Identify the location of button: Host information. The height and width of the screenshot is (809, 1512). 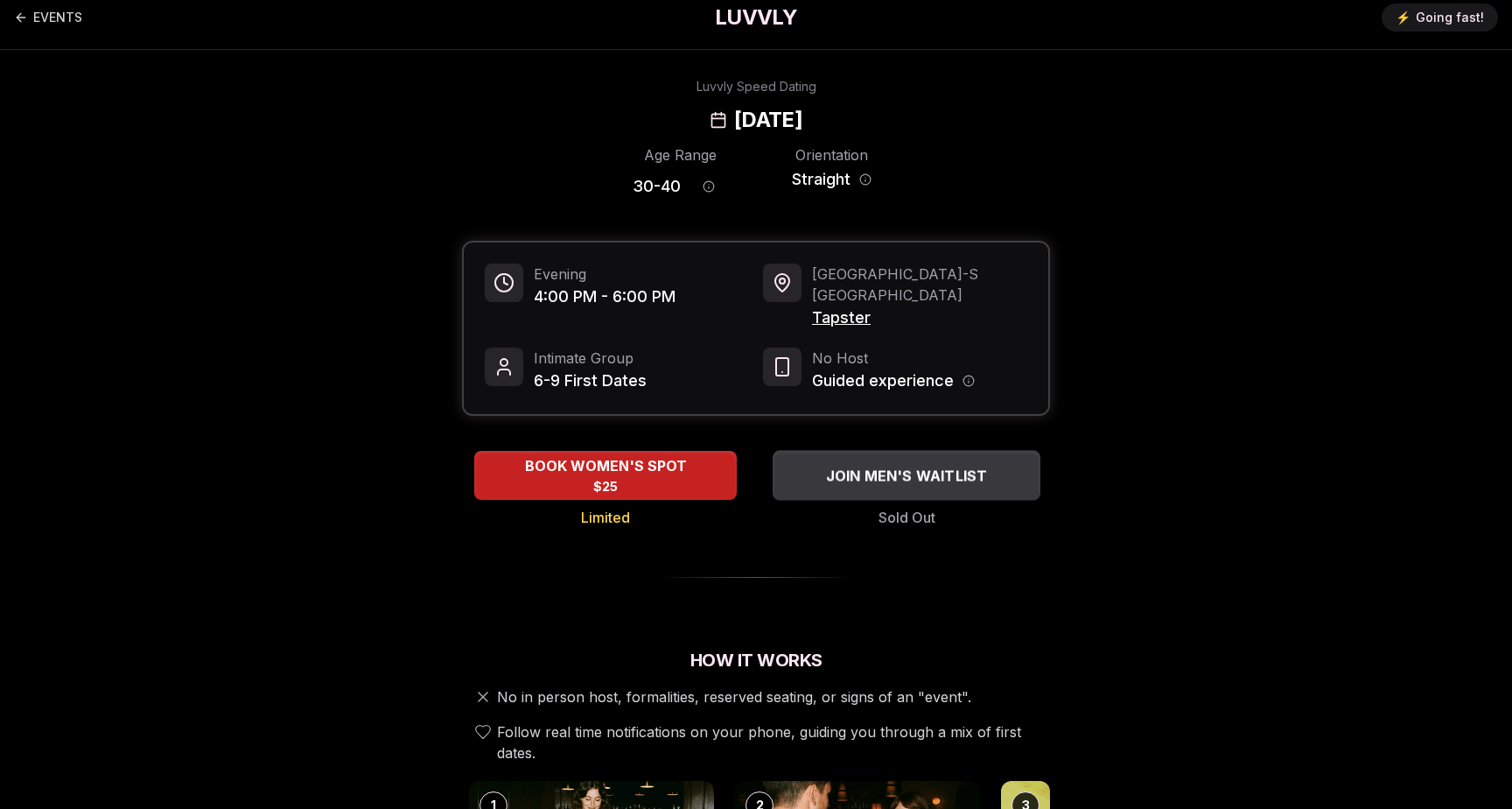
(968, 381).